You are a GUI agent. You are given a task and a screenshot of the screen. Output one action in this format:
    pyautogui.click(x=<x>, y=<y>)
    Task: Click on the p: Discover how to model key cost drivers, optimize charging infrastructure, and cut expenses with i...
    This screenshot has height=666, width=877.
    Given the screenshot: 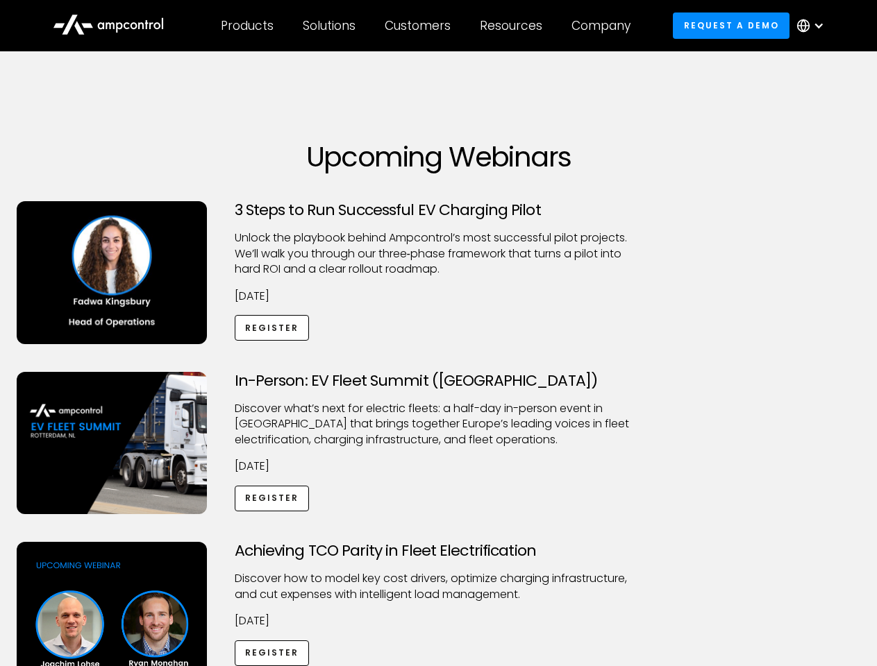 What is the action you would take?
    pyautogui.click(x=439, y=587)
    